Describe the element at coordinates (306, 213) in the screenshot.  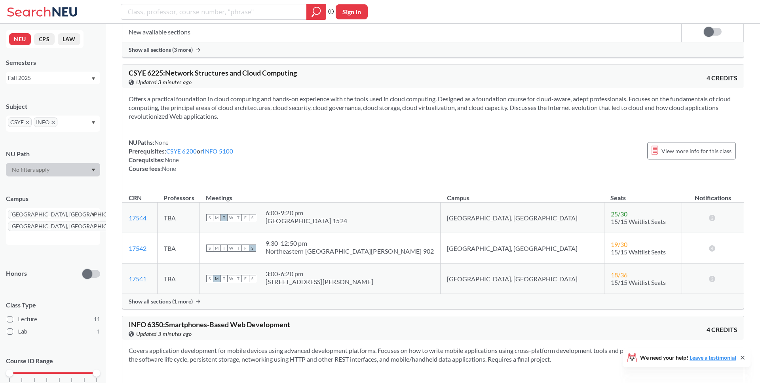
I see `div: 6:00 - 9:20 pm` at that location.